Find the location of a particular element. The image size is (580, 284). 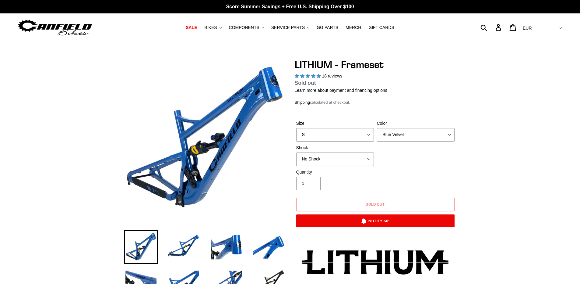

input: Search is located at coordinates (492, 27).